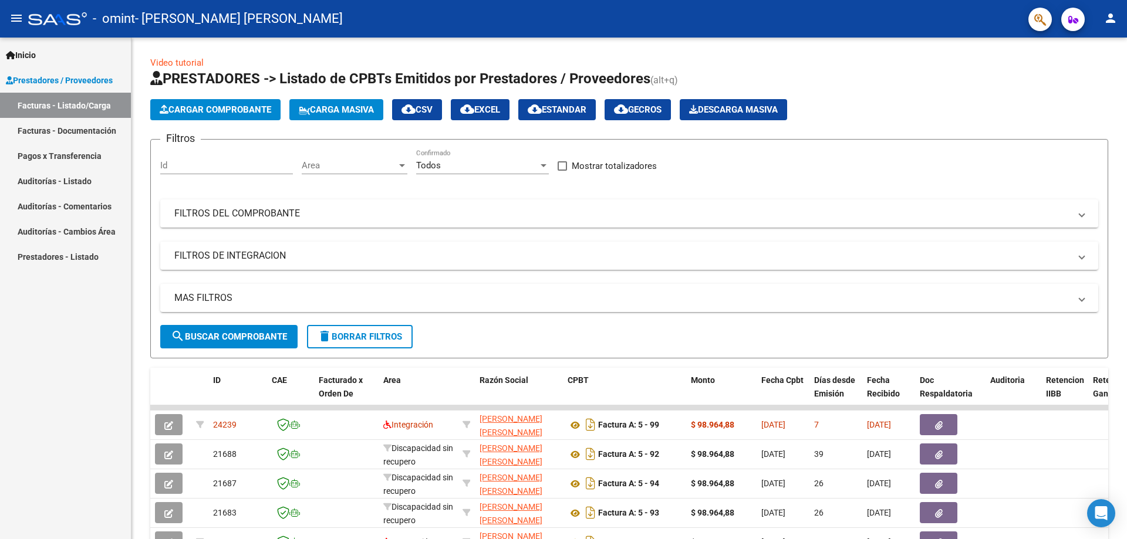  Describe the element at coordinates (889, 394) in the screenshot. I see `datatable-header-cell: Fecha Recibido` at that location.